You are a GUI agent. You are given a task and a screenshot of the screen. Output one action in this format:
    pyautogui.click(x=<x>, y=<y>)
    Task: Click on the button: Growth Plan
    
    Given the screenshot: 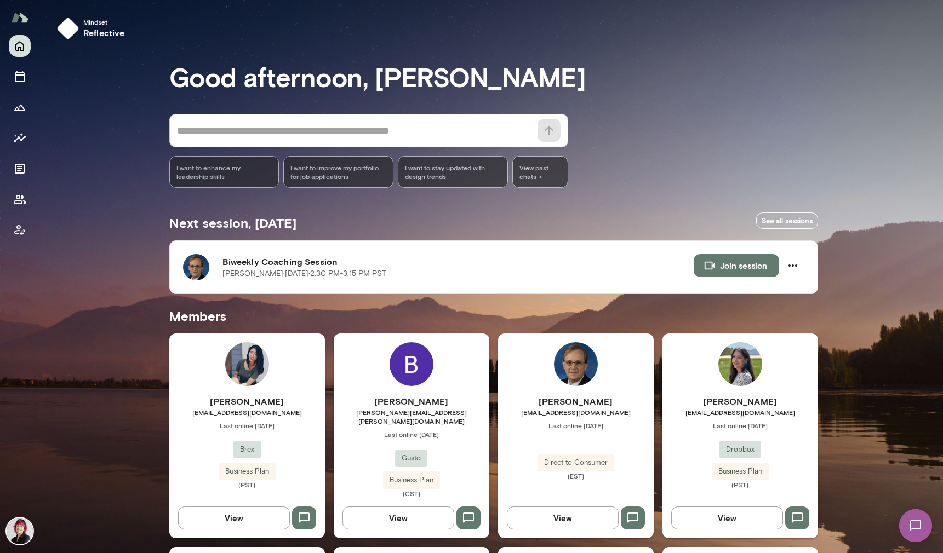 What is the action you would take?
    pyautogui.click(x=20, y=107)
    